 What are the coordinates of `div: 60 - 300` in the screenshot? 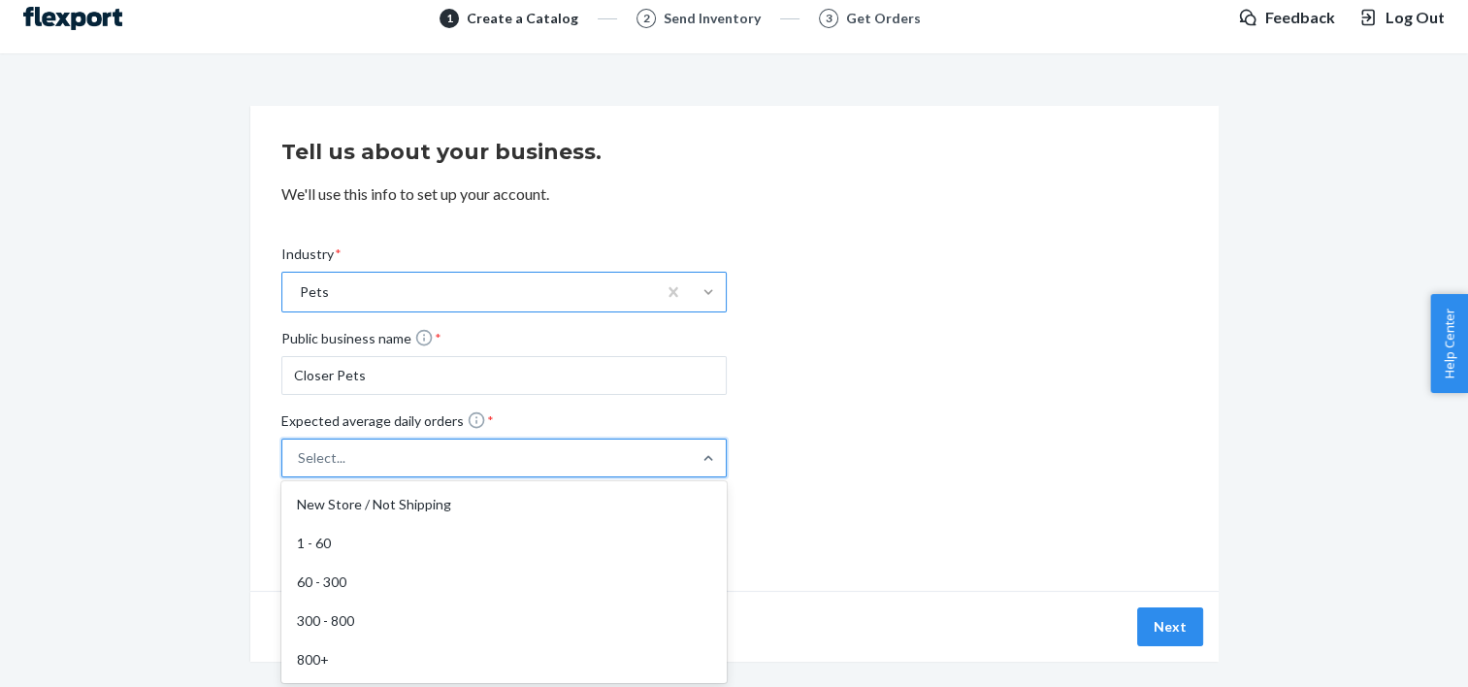 It's located at (503, 582).